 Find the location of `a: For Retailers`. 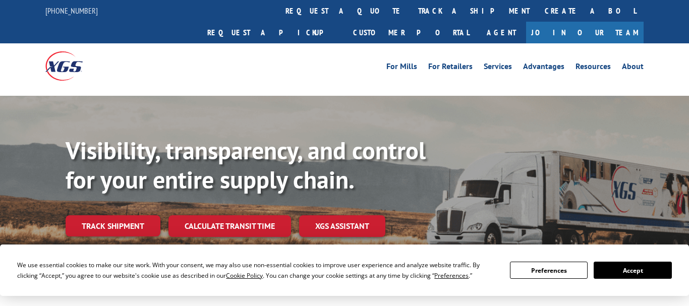

a: For Retailers is located at coordinates (450, 68).